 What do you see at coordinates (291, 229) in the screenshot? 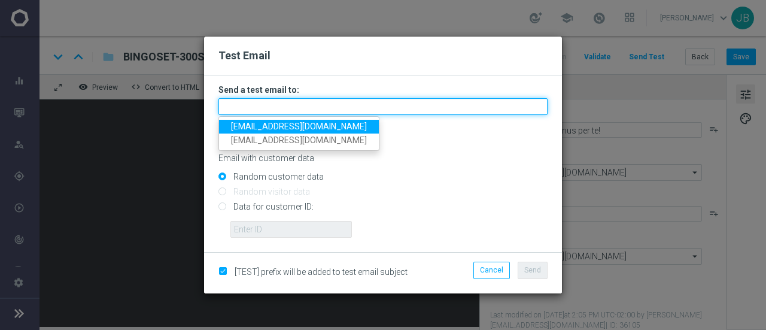
I see `input: Enter ID` at bounding box center [291, 229].